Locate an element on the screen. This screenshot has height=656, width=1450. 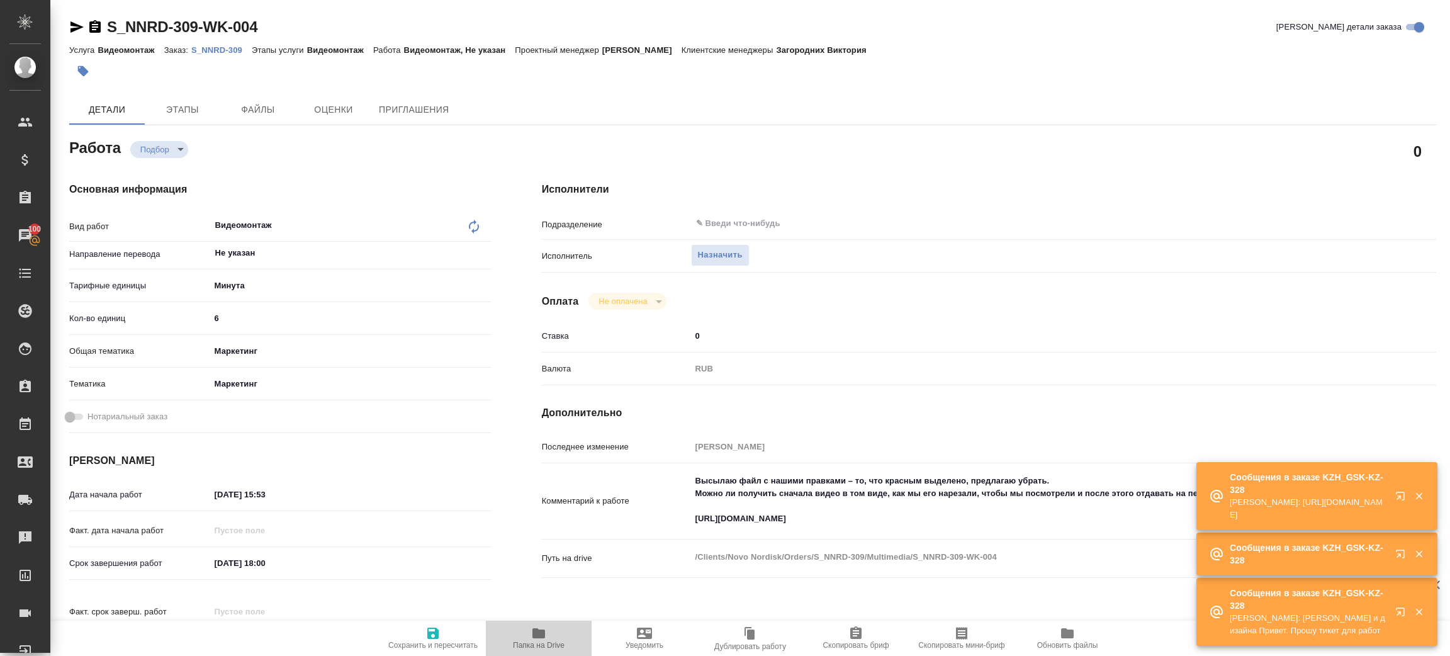
p: Загородних Виктория is located at coordinates (826, 50).